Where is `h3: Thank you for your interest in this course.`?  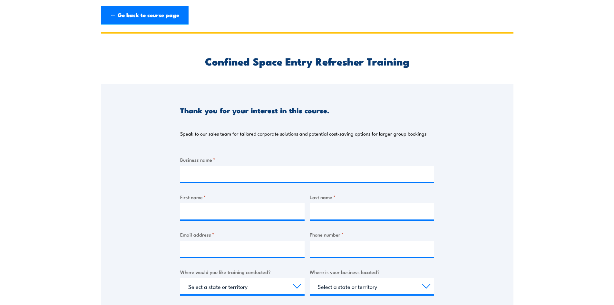 h3: Thank you for your interest in this course. is located at coordinates (255, 110).